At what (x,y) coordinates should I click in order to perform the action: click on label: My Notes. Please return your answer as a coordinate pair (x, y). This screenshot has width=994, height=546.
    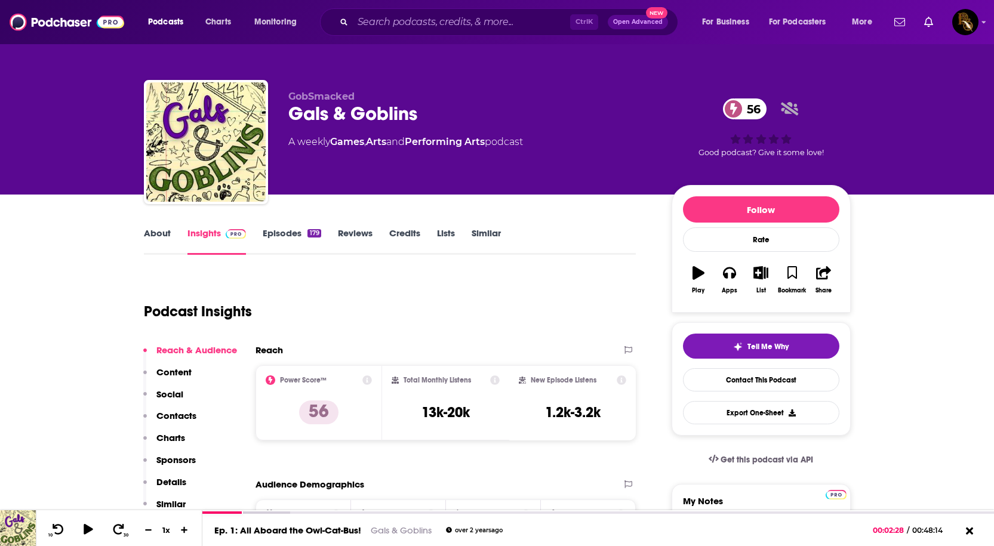
    Looking at the image, I should click on (761, 505).